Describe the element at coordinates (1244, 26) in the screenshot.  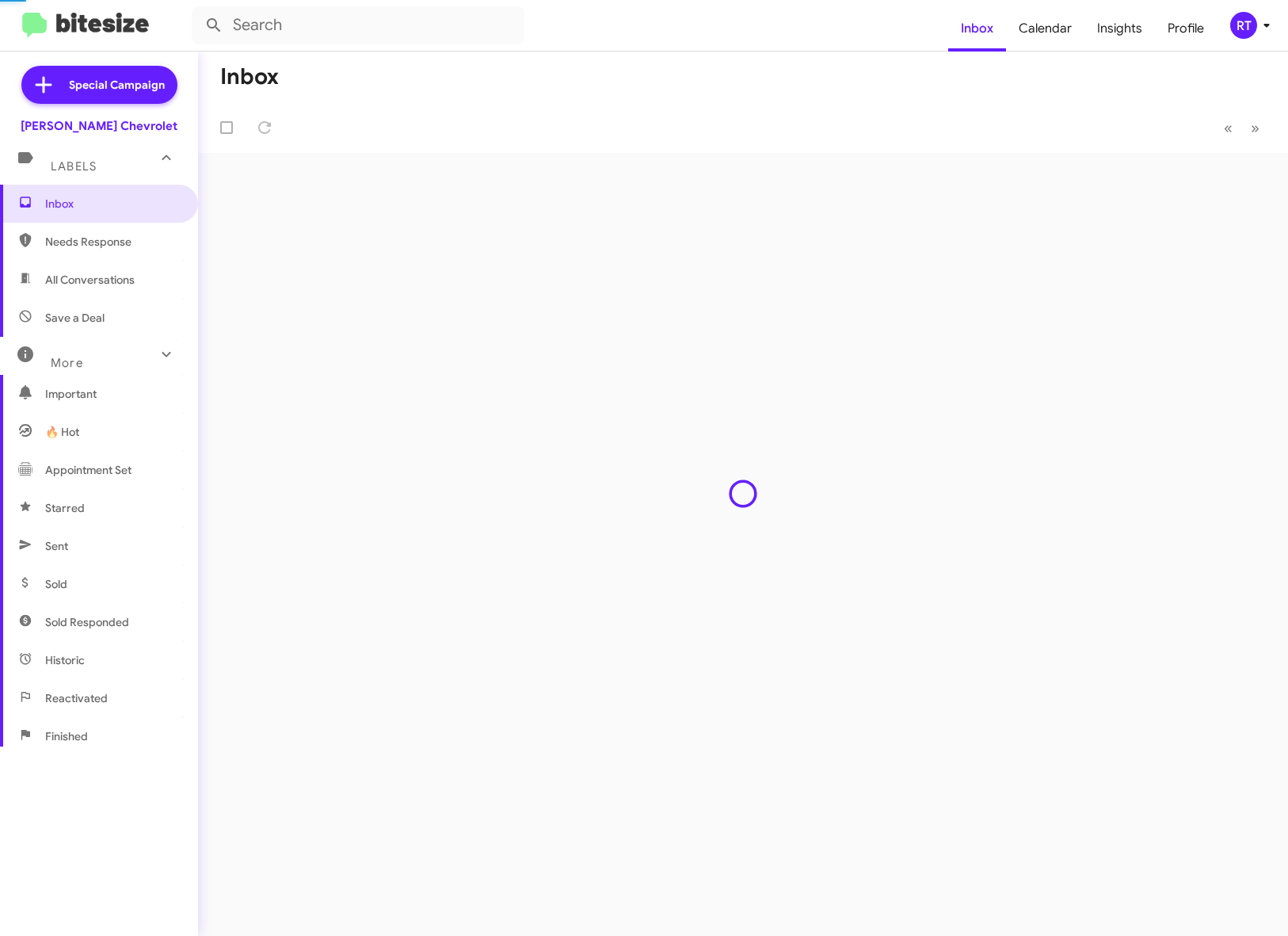
I see `button: RT` at that location.